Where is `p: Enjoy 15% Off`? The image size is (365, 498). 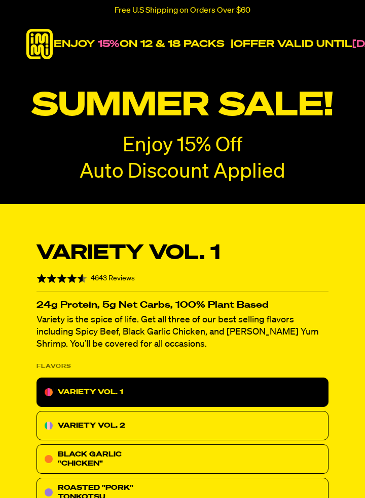 p: Enjoy 15% Off is located at coordinates (182, 146).